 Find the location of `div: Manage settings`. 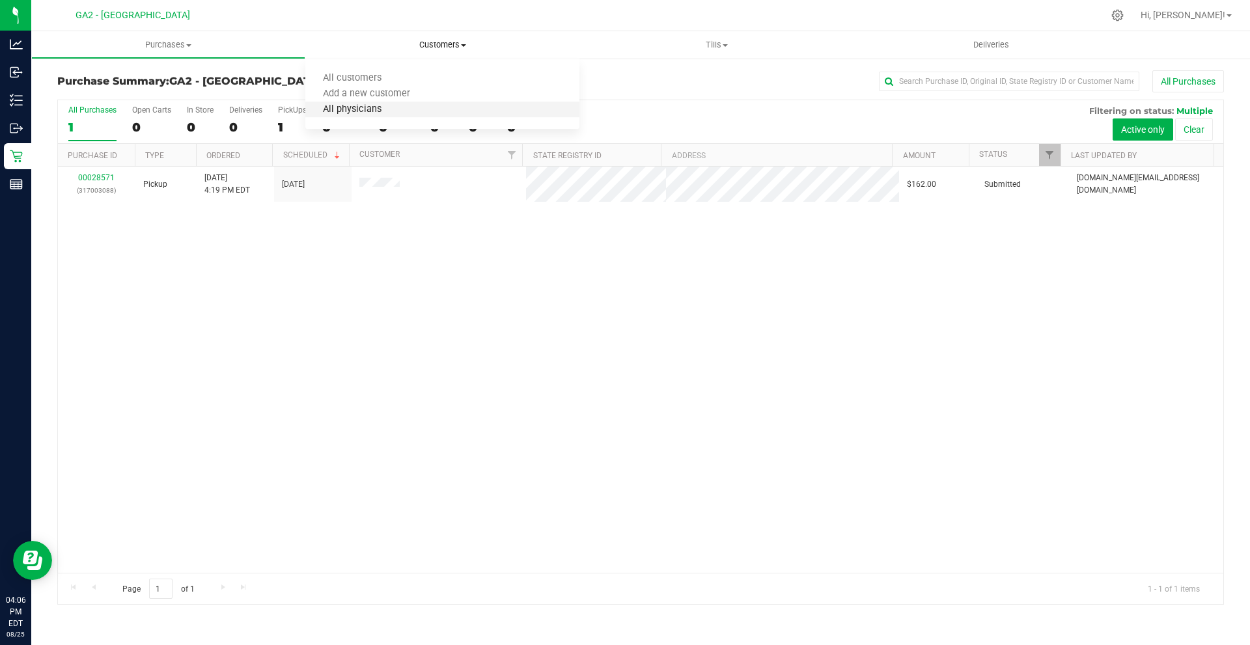

div: Manage settings is located at coordinates (1117, 15).